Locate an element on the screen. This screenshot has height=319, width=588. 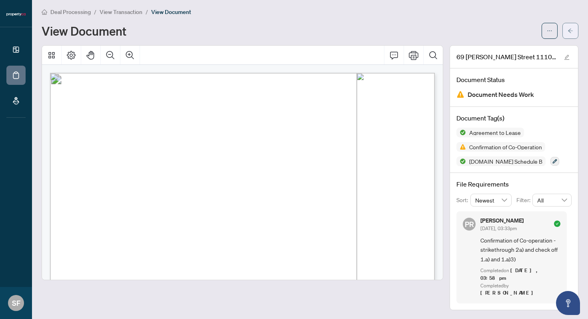
span: View Document is located at coordinates (171, 12).